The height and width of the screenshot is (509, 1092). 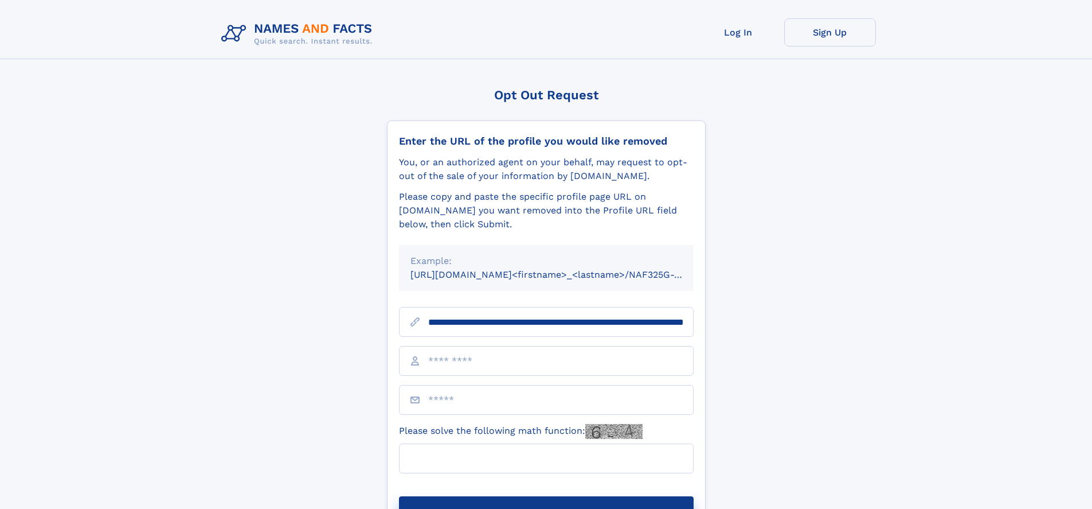 I want to click on a: Sign Up, so click(x=830, y=32).